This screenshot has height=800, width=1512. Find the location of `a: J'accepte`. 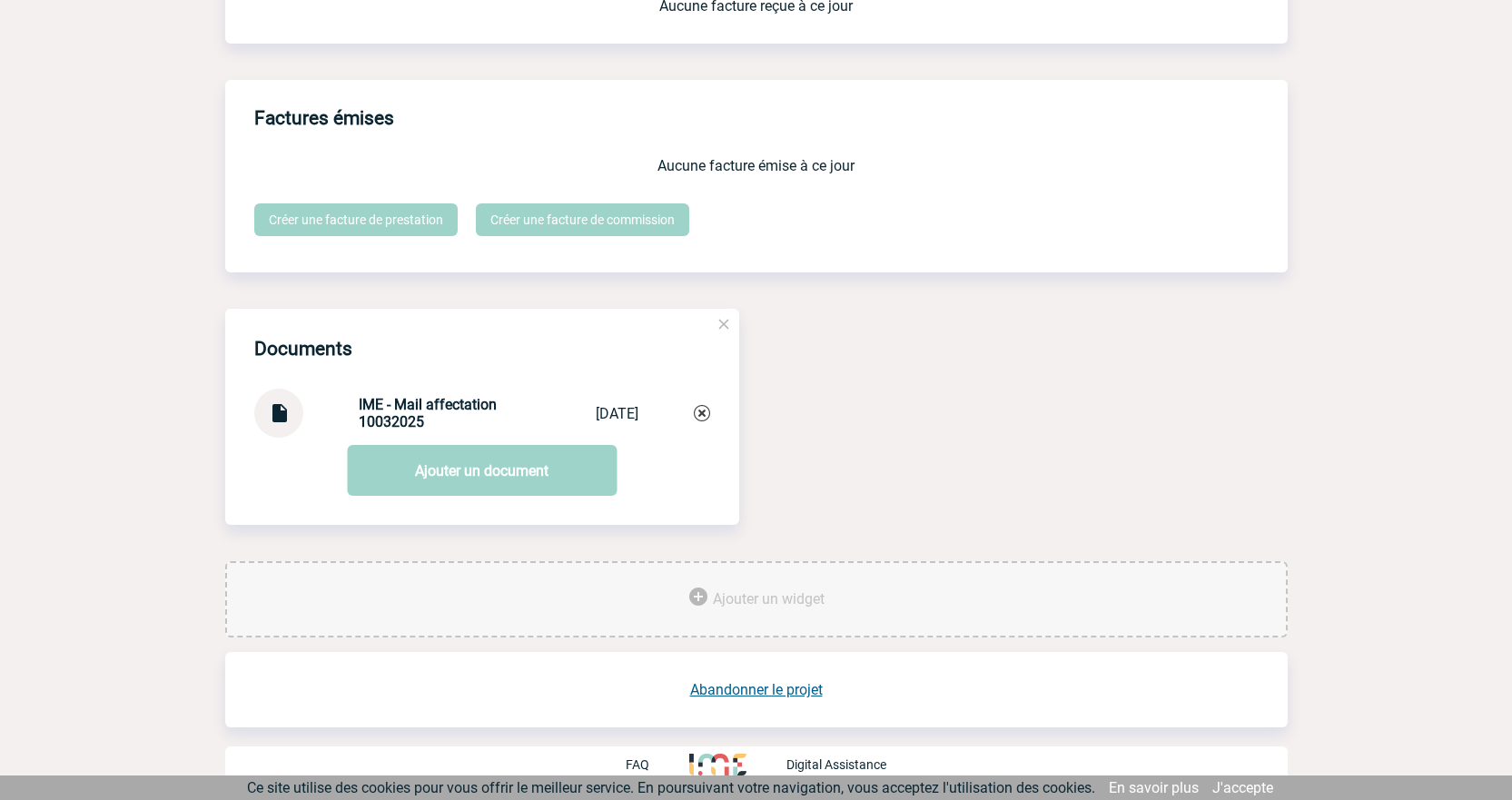

a: J'accepte is located at coordinates (1242, 786).